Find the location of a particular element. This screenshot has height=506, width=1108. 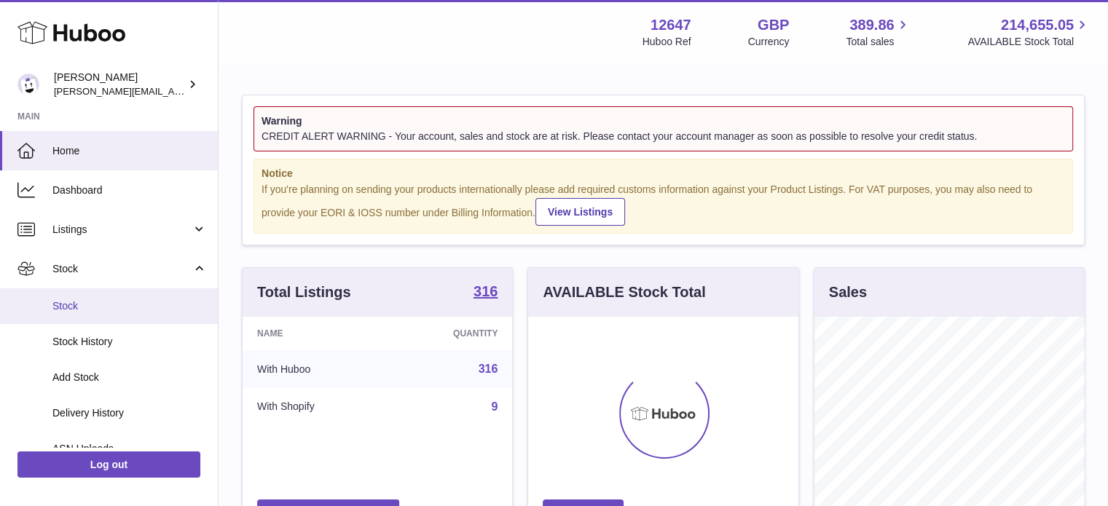

a: Log out is located at coordinates (109, 465).